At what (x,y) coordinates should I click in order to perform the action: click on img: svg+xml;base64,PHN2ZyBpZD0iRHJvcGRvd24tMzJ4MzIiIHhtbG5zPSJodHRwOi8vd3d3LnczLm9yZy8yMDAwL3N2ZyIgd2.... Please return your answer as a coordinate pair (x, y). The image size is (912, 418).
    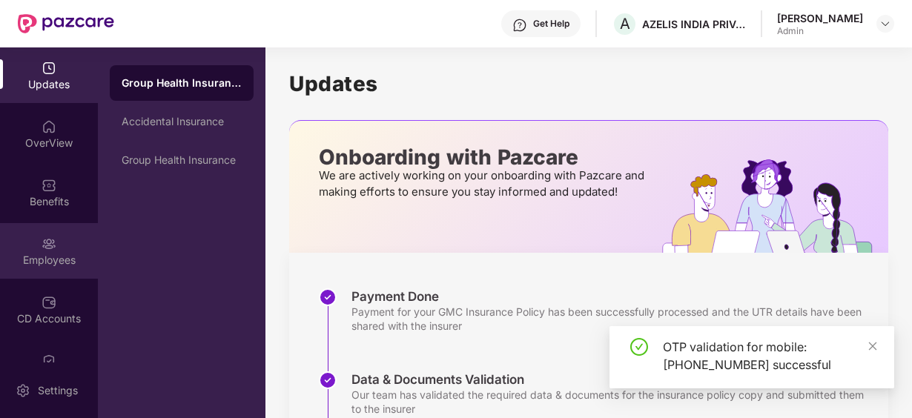
    Looking at the image, I should click on (886, 24).